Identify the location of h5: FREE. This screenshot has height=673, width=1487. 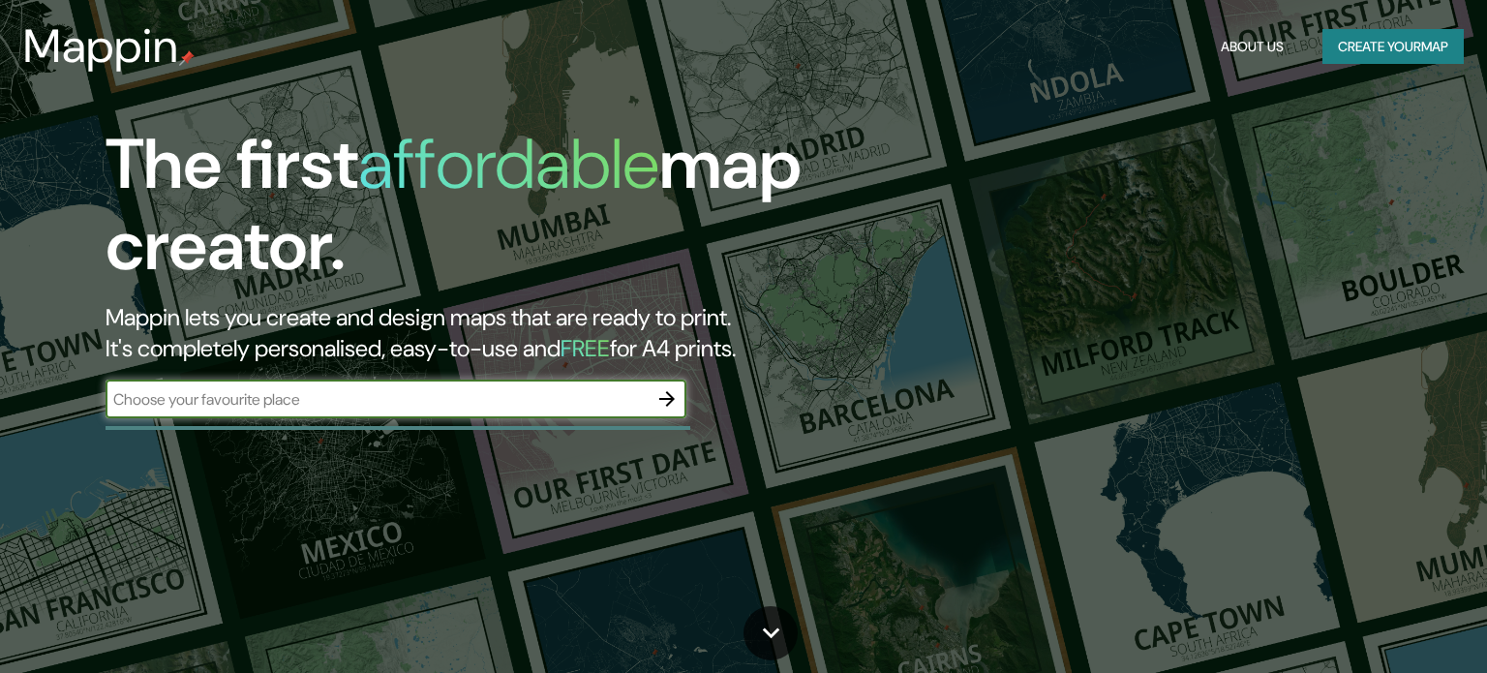
(585, 347).